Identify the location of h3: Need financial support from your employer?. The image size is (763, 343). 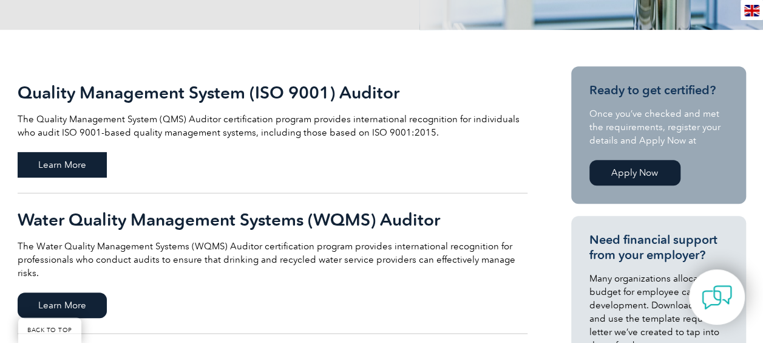
(659, 247).